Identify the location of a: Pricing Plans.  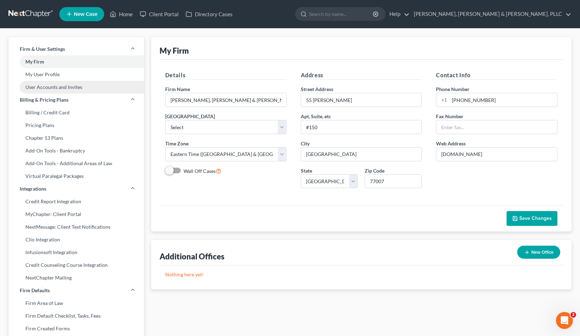
(76, 125).